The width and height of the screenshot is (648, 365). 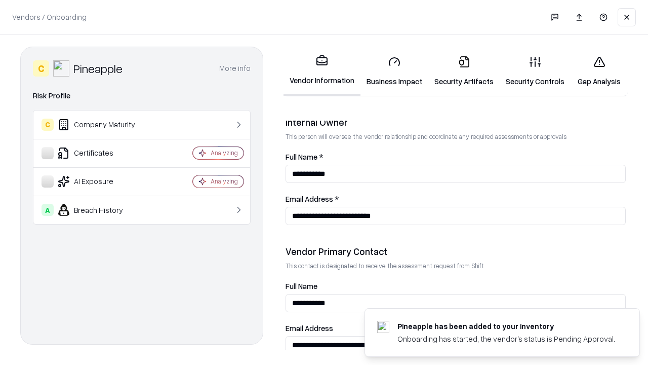 What do you see at coordinates (61, 68) in the screenshot?
I see `img: Pineapple` at bounding box center [61, 68].